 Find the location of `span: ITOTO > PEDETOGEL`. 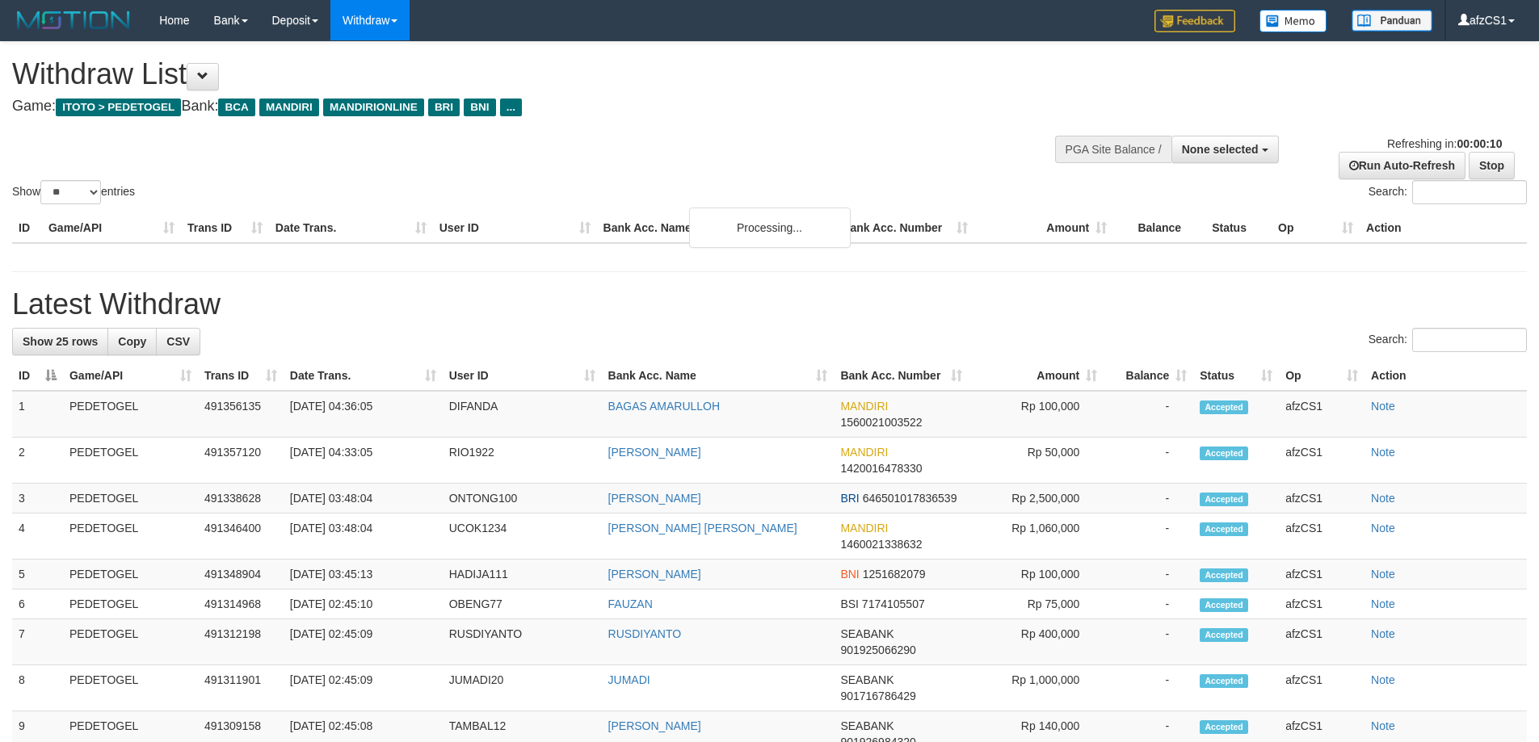

span: ITOTO > PEDETOGEL is located at coordinates (118, 107).